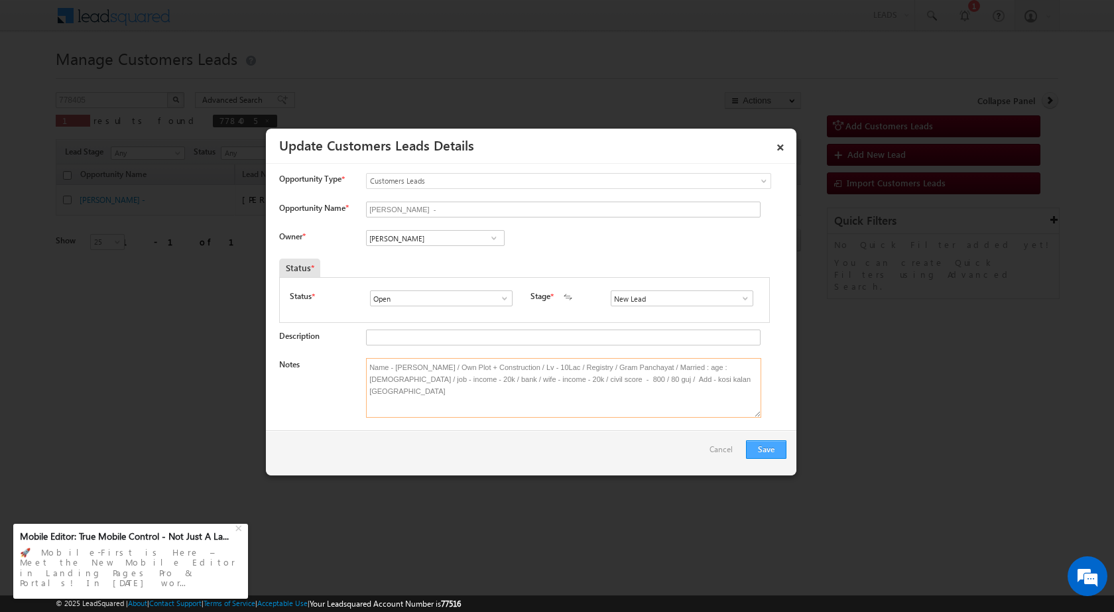  I want to click on textarea: Type your message and hit 'Enter', so click(129, 260).